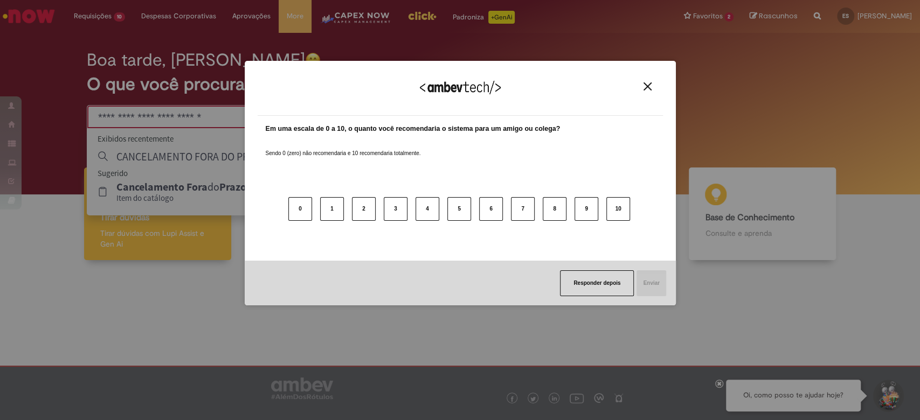 The image size is (920, 420). What do you see at coordinates (413, 129) in the screenshot?
I see `label: Em uma escala de 0 a 10, o quanto você recomendaria o sistema para um amigo ou colega?` at bounding box center [413, 129].